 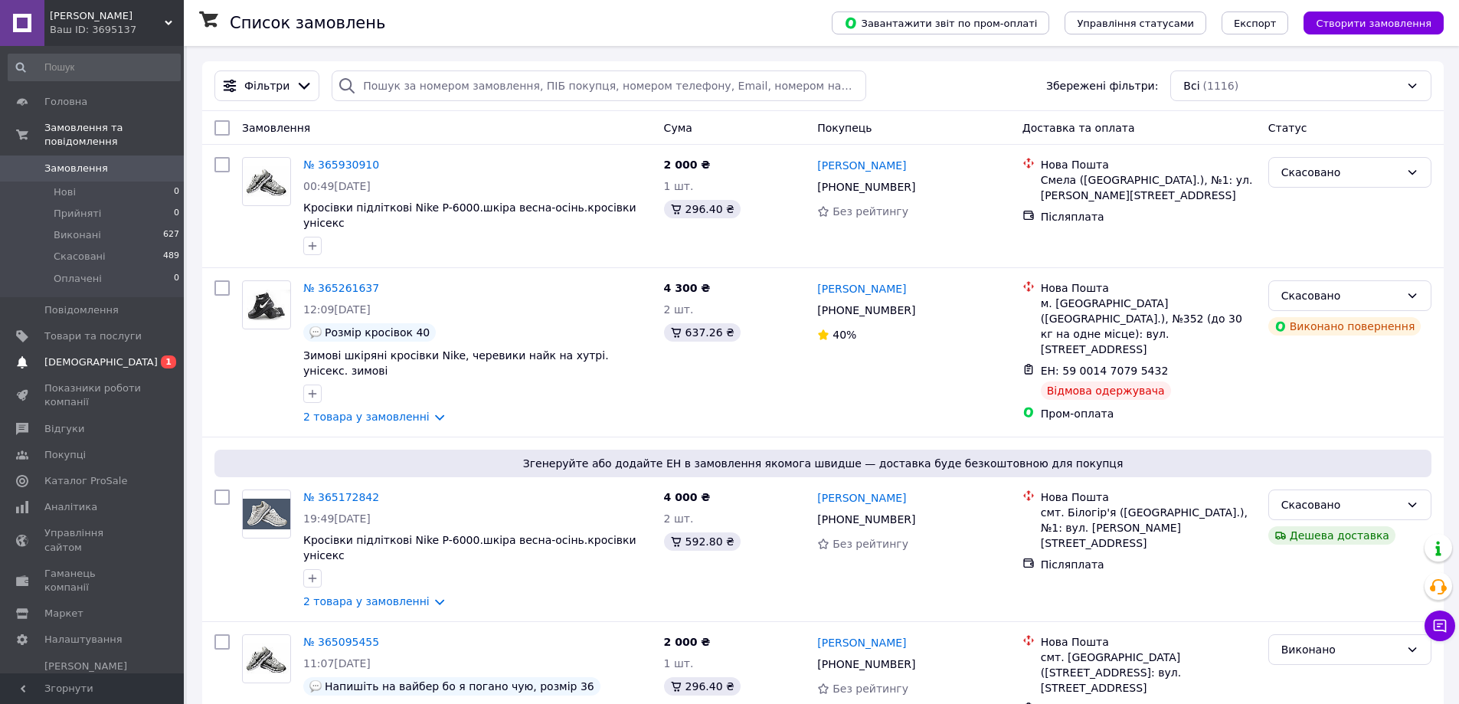 What do you see at coordinates (1440, 626) in the screenshot?
I see `button: Чат з покупцем` at bounding box center [1440, 626].